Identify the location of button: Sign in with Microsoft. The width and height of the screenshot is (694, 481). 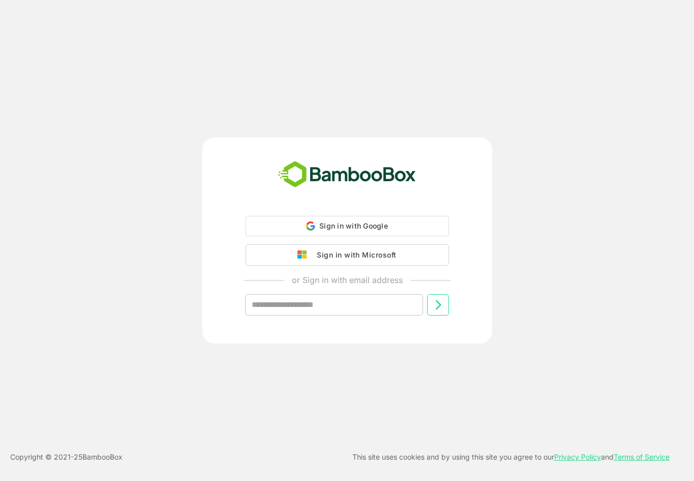
(347, 255).